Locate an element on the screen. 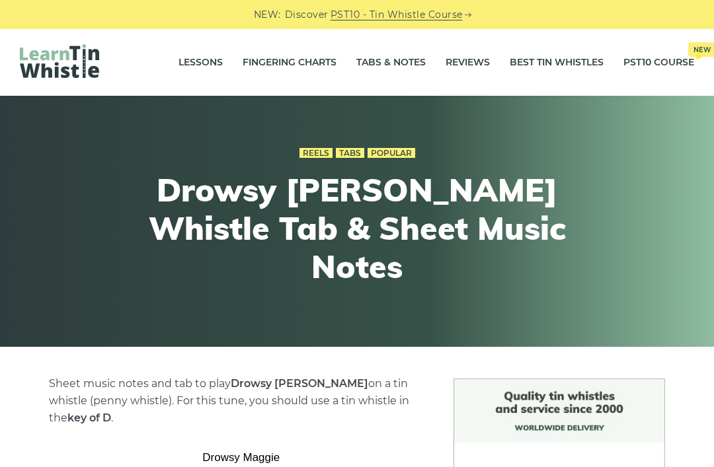 This screenshot has width=714, height=467. strong: key of D is located at coordinates (89, 418).